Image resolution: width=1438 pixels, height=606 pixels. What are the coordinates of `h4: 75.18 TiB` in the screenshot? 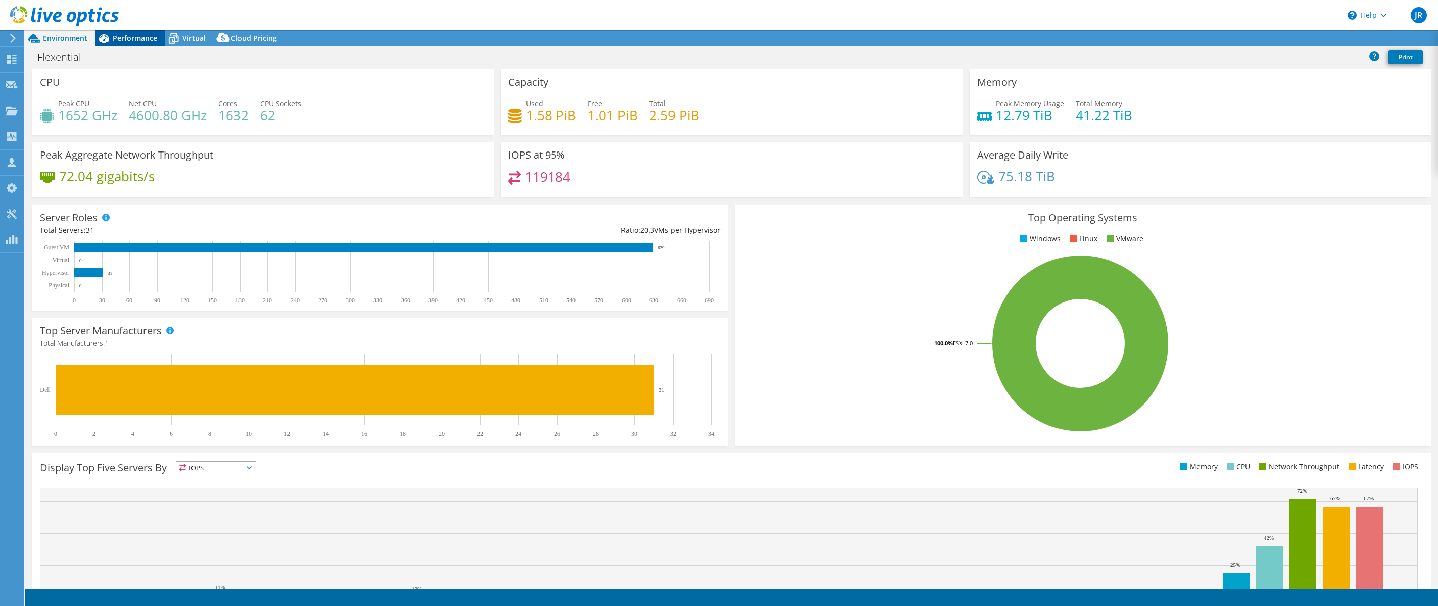 It's located at (1027, 176).